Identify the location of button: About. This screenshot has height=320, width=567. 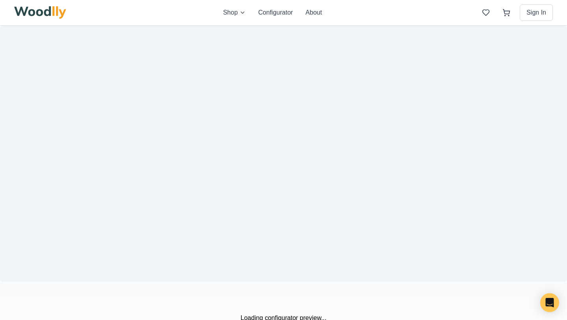
(314, 13).